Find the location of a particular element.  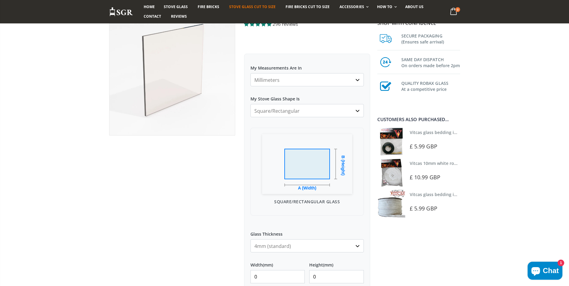

span: Reviews is located at coordinates (179, 16).